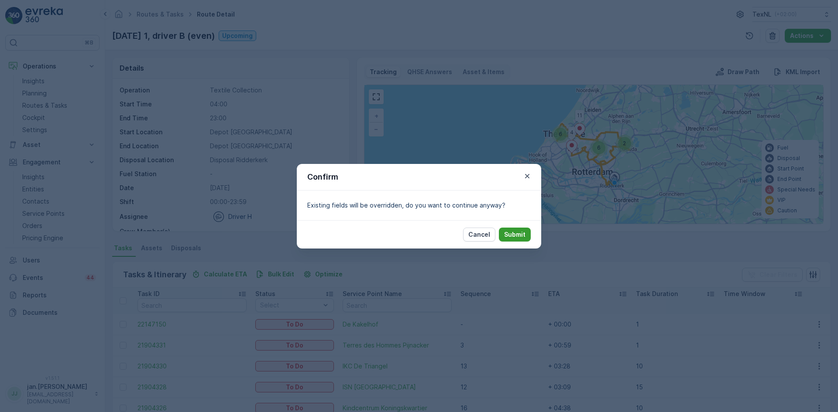 The image size is (838, 412). I want to click on p: Submit, so click(514, 235).